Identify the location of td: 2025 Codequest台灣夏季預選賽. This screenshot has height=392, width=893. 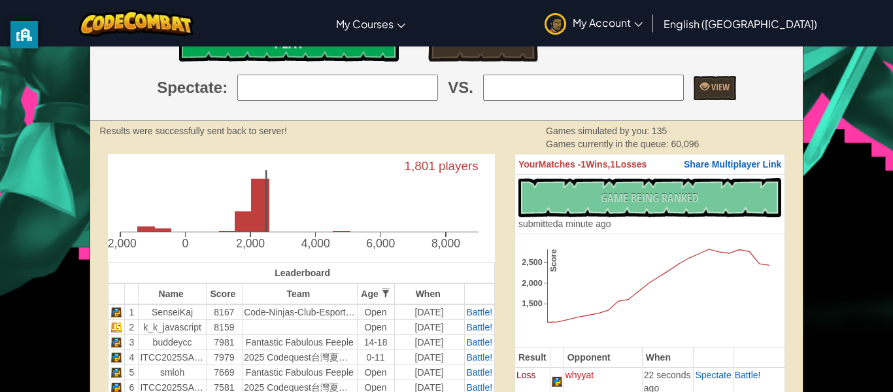
(300, 357).